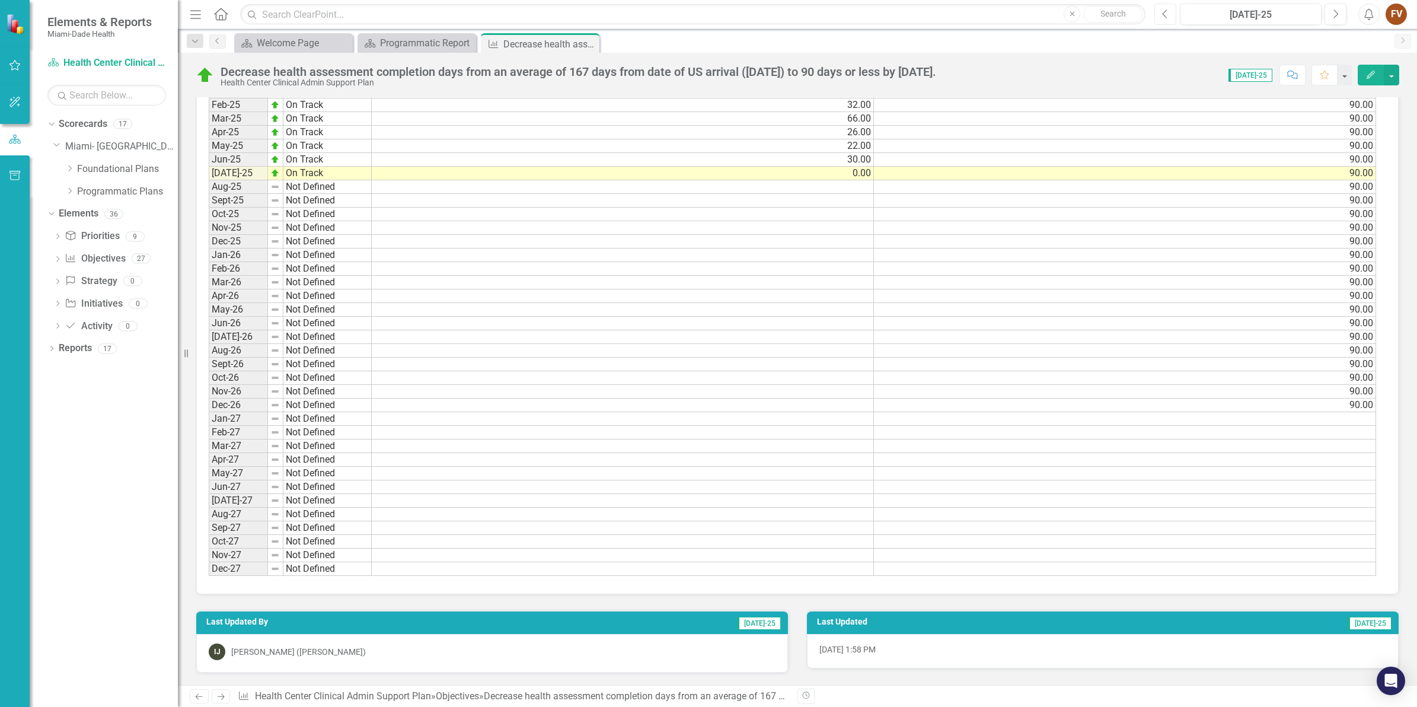  What do you see at coordinates (238, 269) in the screenshot?
I see `td: Feb-26` at bounding box center [238, 269].